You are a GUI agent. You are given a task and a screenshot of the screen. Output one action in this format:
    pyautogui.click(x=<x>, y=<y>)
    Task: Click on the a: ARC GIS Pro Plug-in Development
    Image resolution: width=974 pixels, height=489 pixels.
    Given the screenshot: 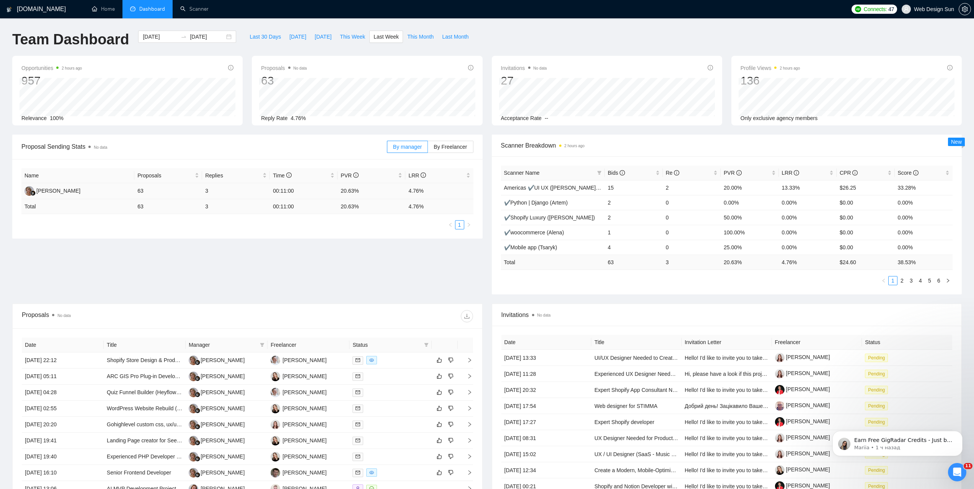 What is the action you would take?
    pyautogui.click(x=148, y=376)
    